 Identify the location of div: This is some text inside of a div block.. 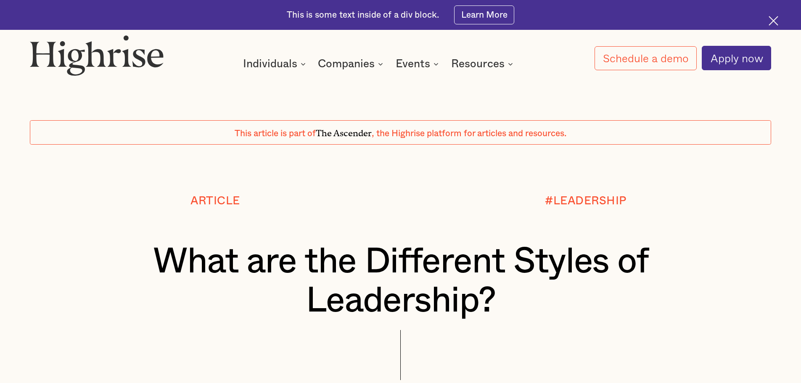
(363, 15).